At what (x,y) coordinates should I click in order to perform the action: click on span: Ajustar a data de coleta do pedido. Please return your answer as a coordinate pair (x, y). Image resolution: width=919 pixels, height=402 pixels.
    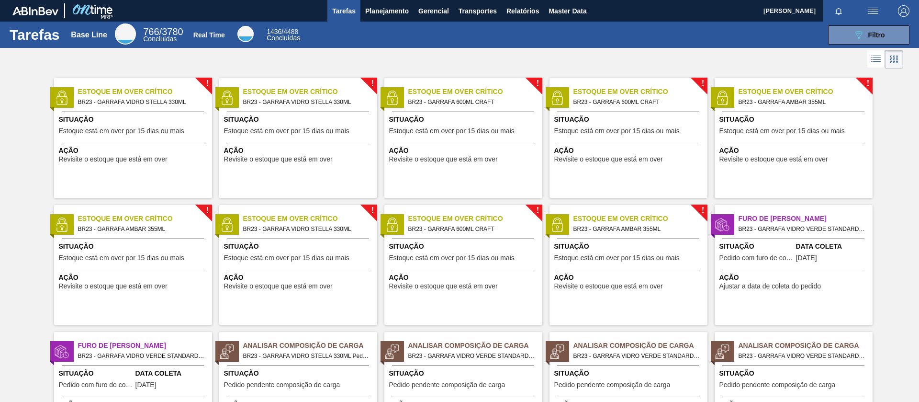
    Looking at the image, I should click on (771, 286).